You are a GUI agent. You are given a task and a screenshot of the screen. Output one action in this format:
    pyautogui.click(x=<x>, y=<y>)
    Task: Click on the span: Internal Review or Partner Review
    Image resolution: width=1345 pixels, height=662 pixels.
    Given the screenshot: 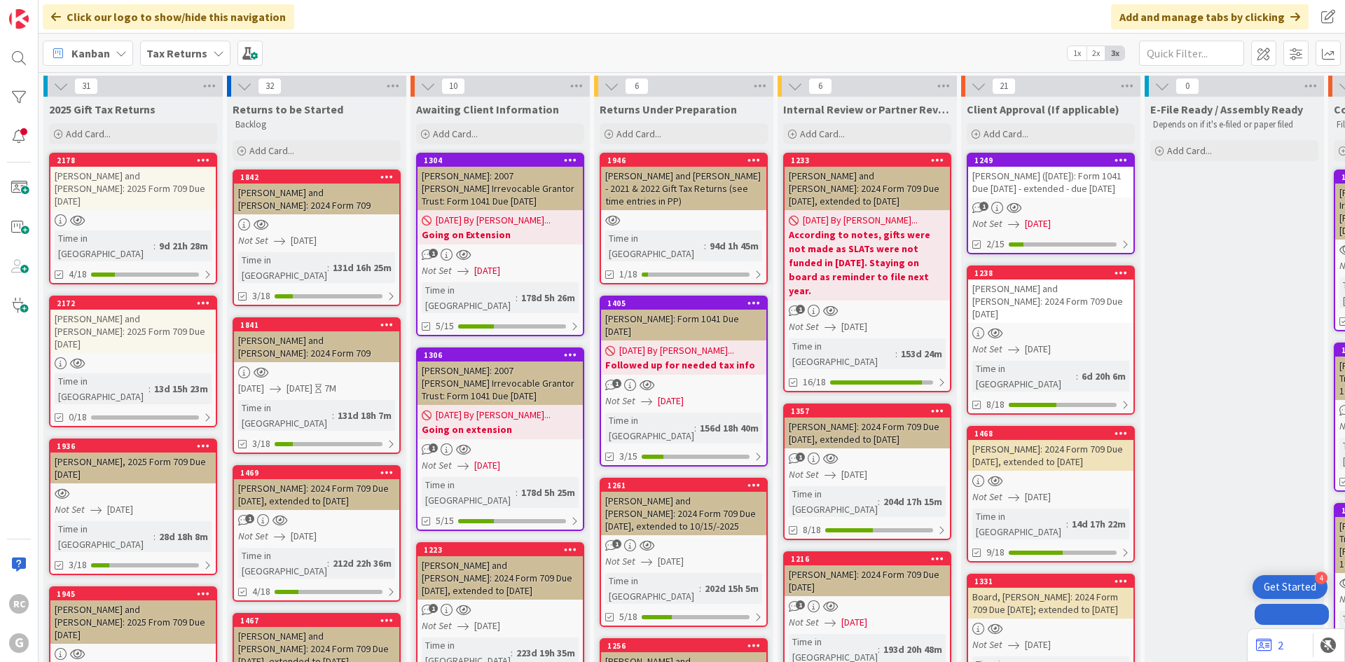 What is the action you would take?
    pyautogui.click(x=867, y=109)
    